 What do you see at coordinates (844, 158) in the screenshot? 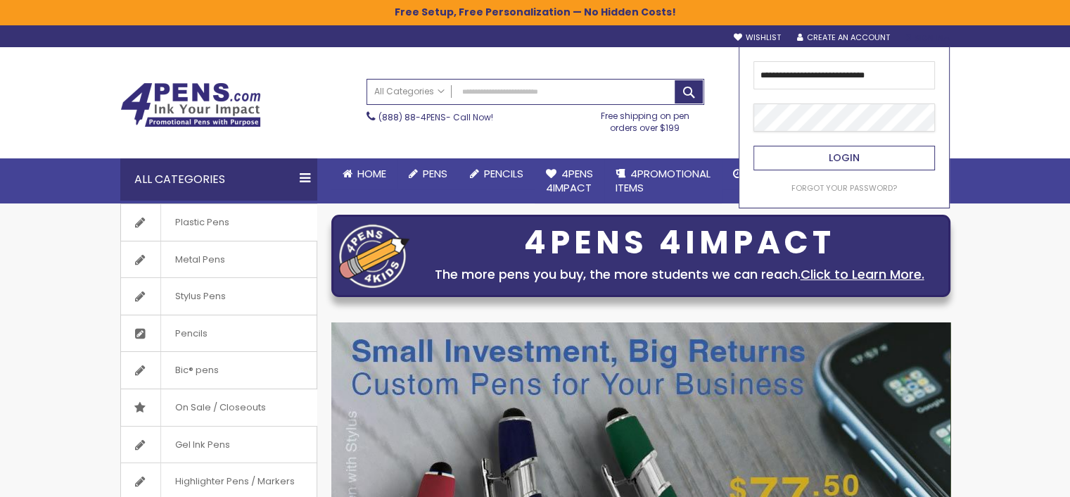
I see `span: Login` at bounding box center [844, 158].